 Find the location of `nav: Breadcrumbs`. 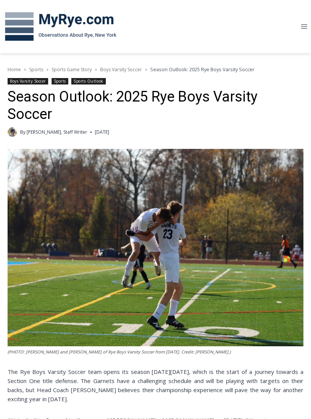

nav: Breadcrumbs is located at coordinates (155, 69).